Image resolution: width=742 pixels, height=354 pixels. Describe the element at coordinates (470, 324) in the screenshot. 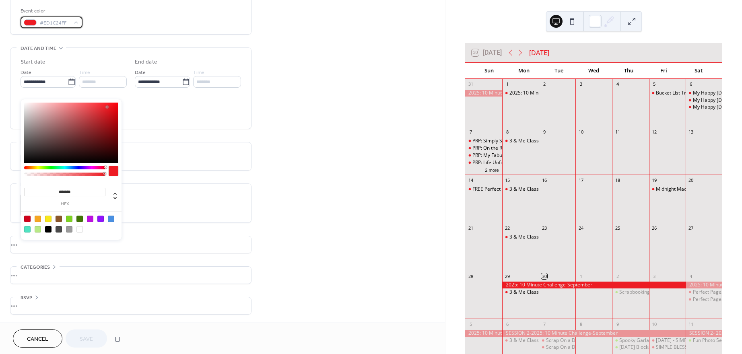

I see `div: 5` at that location.